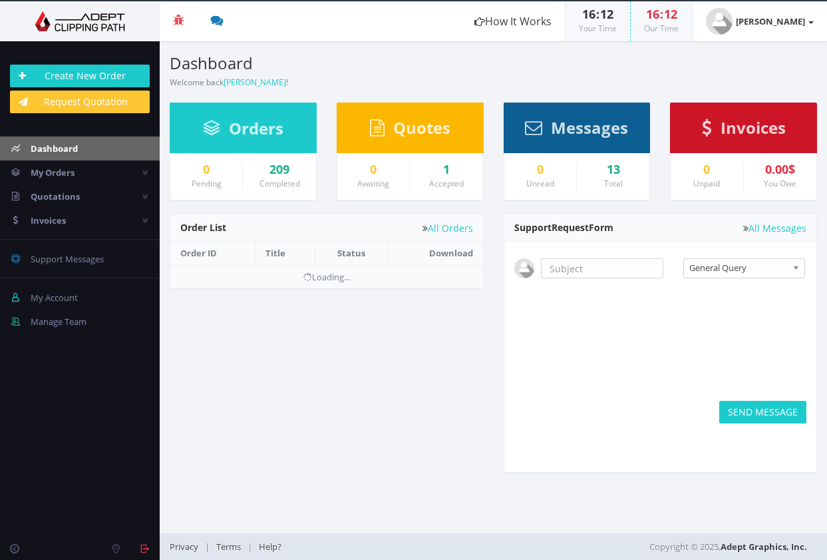 The image size is (827, 560). What do you see at coordinates (54, 297) in the screenshot?
I see `span: My Account` at bounding box center [54, 297].